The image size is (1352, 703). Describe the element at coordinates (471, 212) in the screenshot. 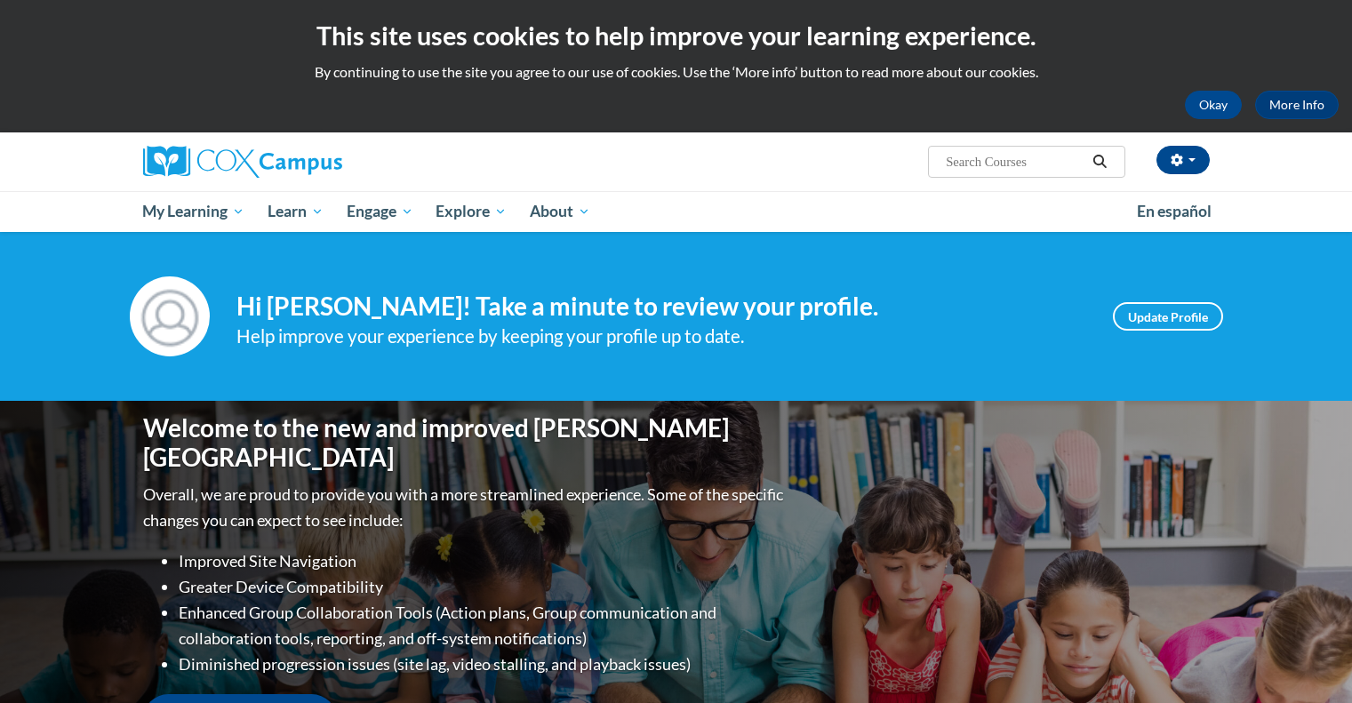

I see `span: Explore` at that location.